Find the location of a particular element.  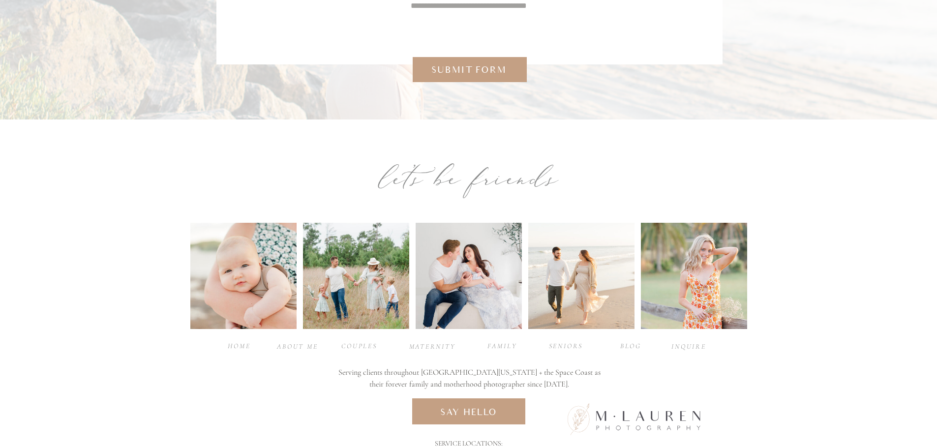

a: BLOG is located at coordinates (631, 345).